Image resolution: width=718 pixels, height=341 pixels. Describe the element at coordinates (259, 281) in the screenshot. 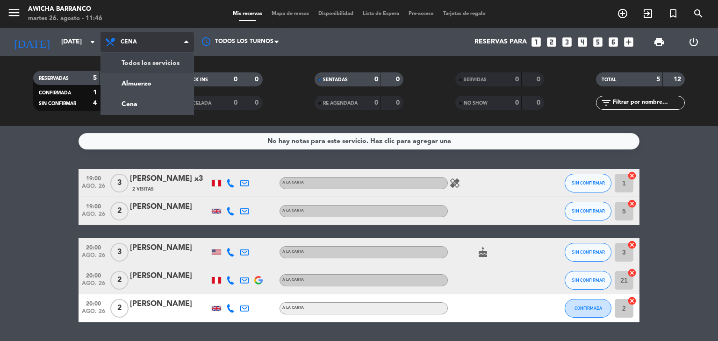

I see `img: google-logo.png` at that location.